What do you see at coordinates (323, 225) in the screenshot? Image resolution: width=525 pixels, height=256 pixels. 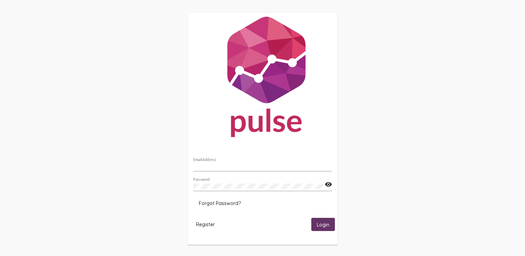 I see `span: Login` at bounding box center [323, 225].